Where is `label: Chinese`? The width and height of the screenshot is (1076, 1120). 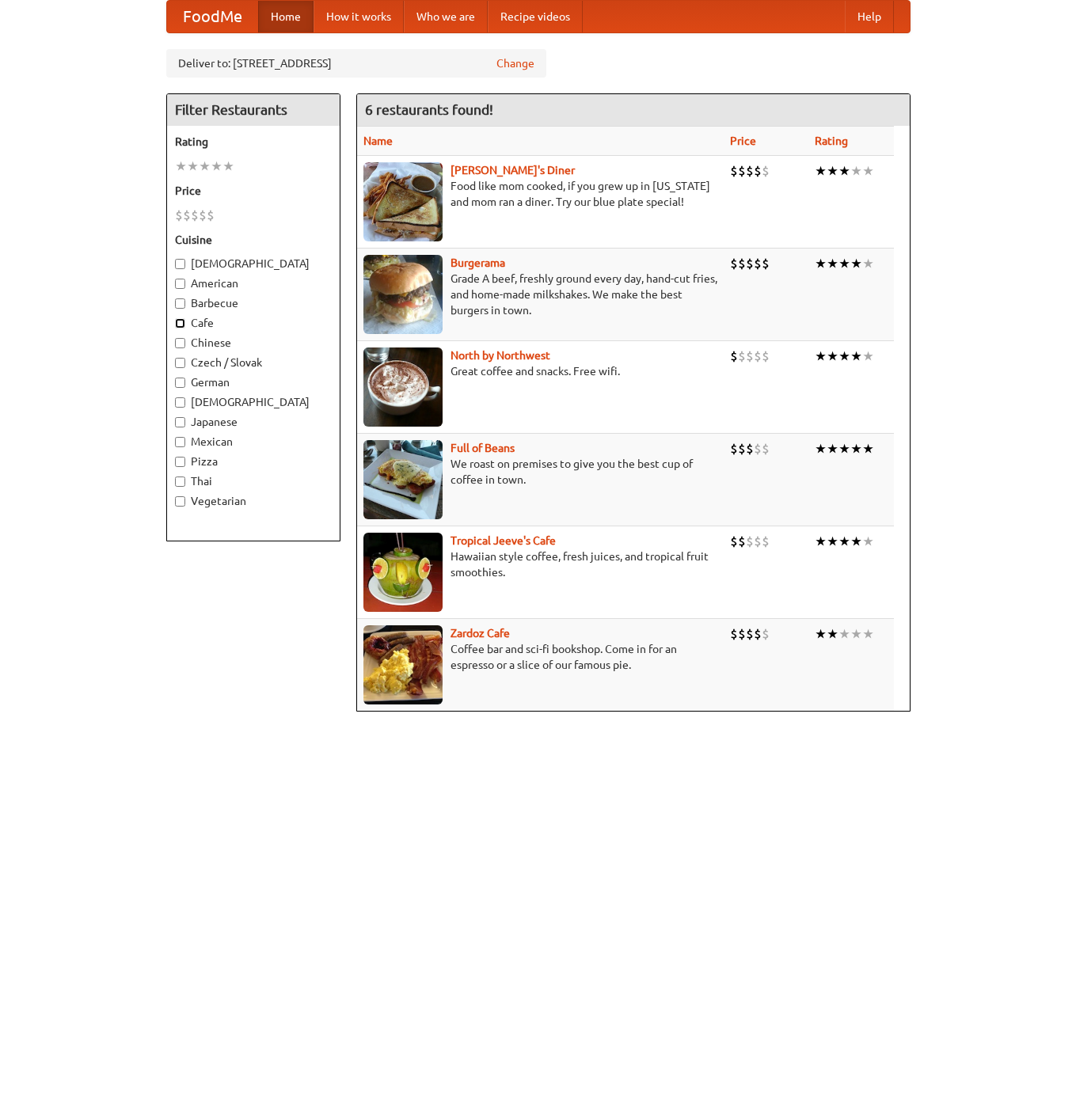
label: Chinese is located at coordinates (253, 343).